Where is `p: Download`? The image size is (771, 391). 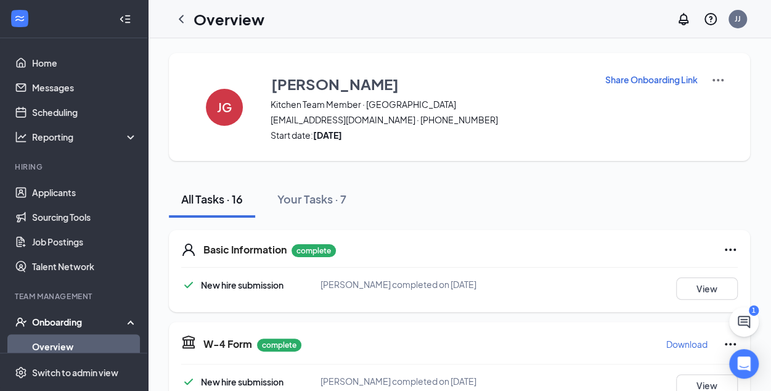 p: Download is located at coordinates (687, 344).